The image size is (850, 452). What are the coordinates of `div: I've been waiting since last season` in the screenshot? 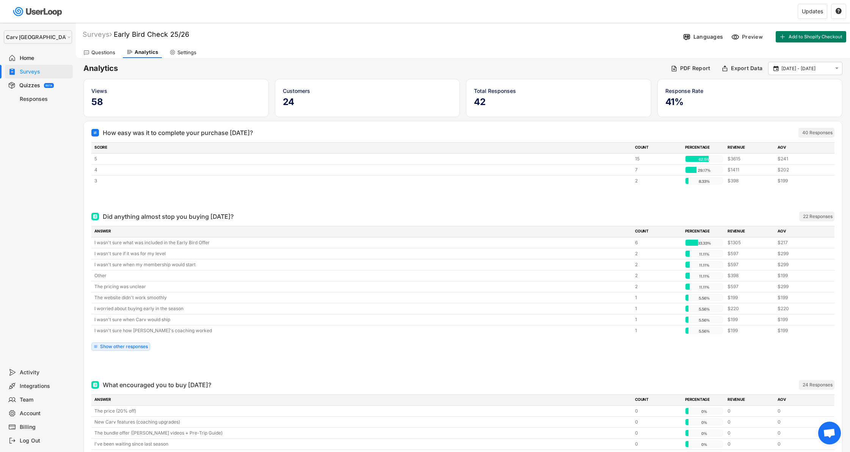 It's located at (363, 444).